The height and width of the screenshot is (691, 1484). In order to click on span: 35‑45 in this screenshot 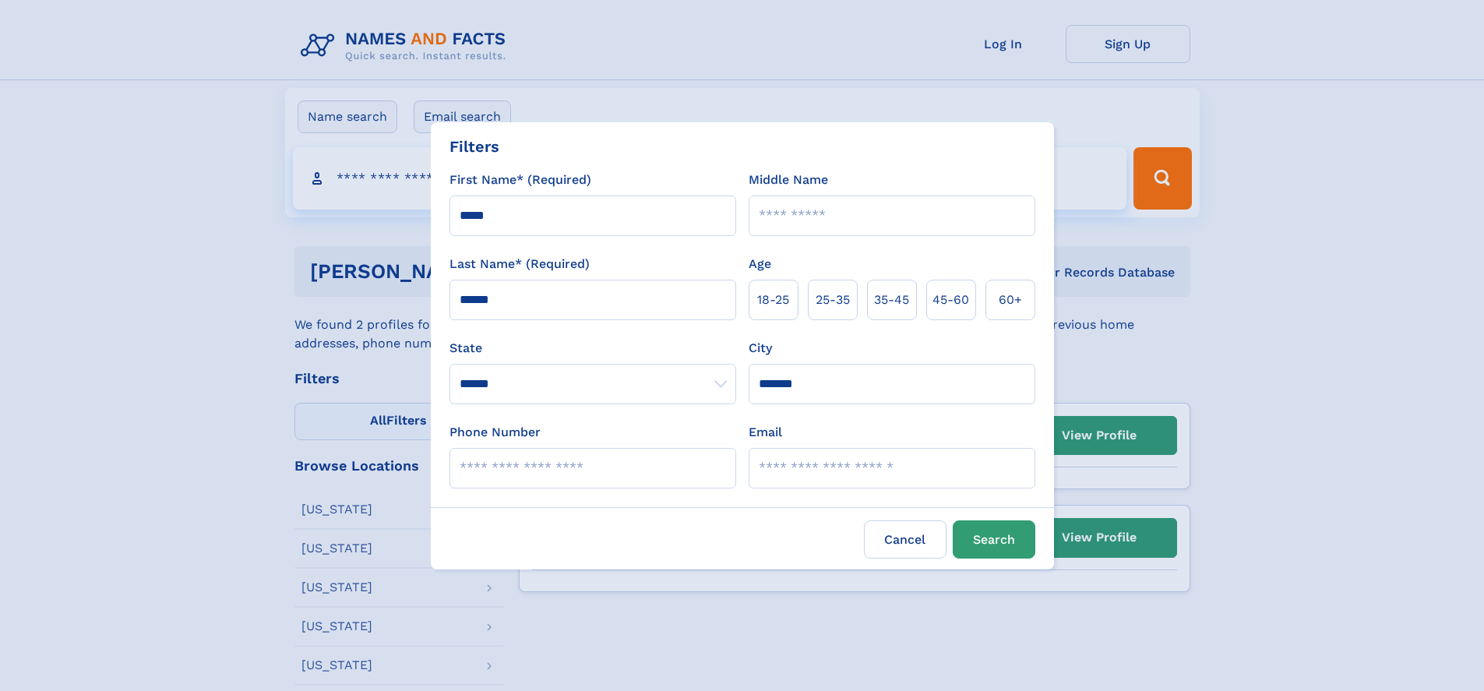, I will do `click(891, 300)`.